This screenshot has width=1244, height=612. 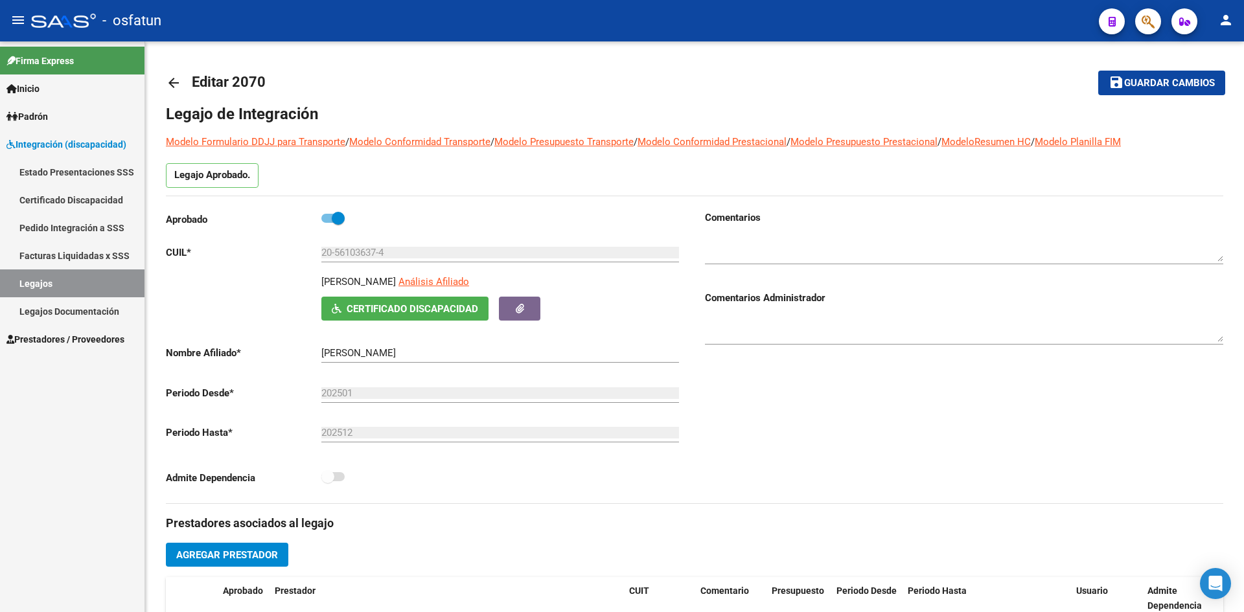 What do you see at coordinates (65, 339) in the screenshot?
I see `span: Prestadores / Proveedores` at bounding box center [65, 339].